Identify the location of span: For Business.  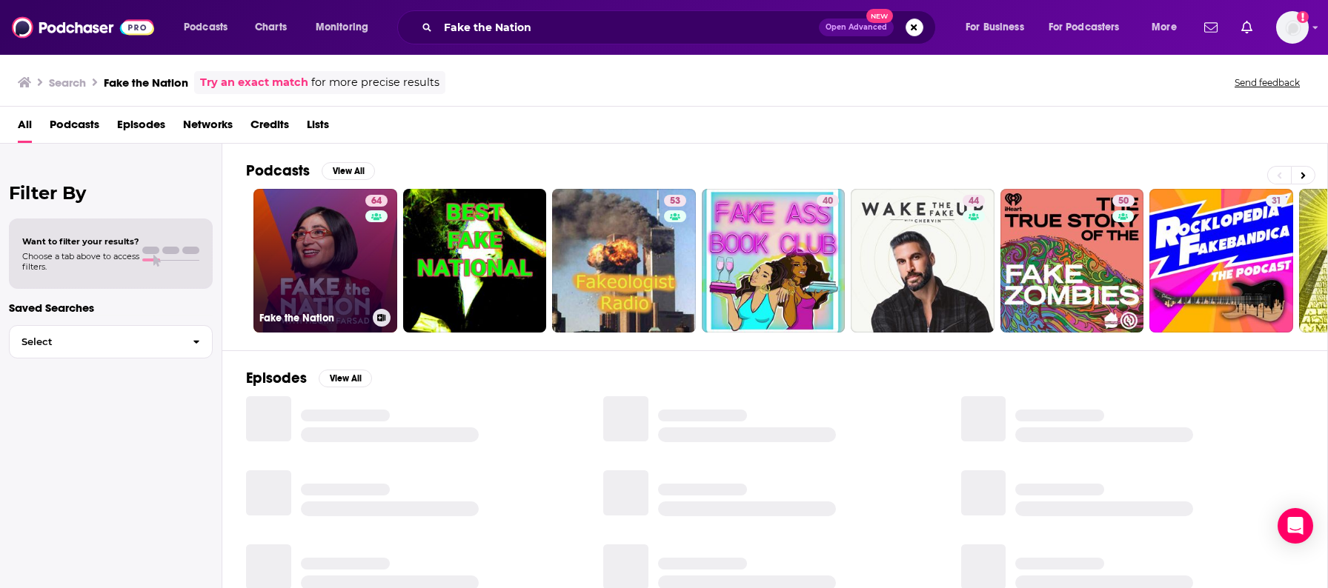
(994, 27).